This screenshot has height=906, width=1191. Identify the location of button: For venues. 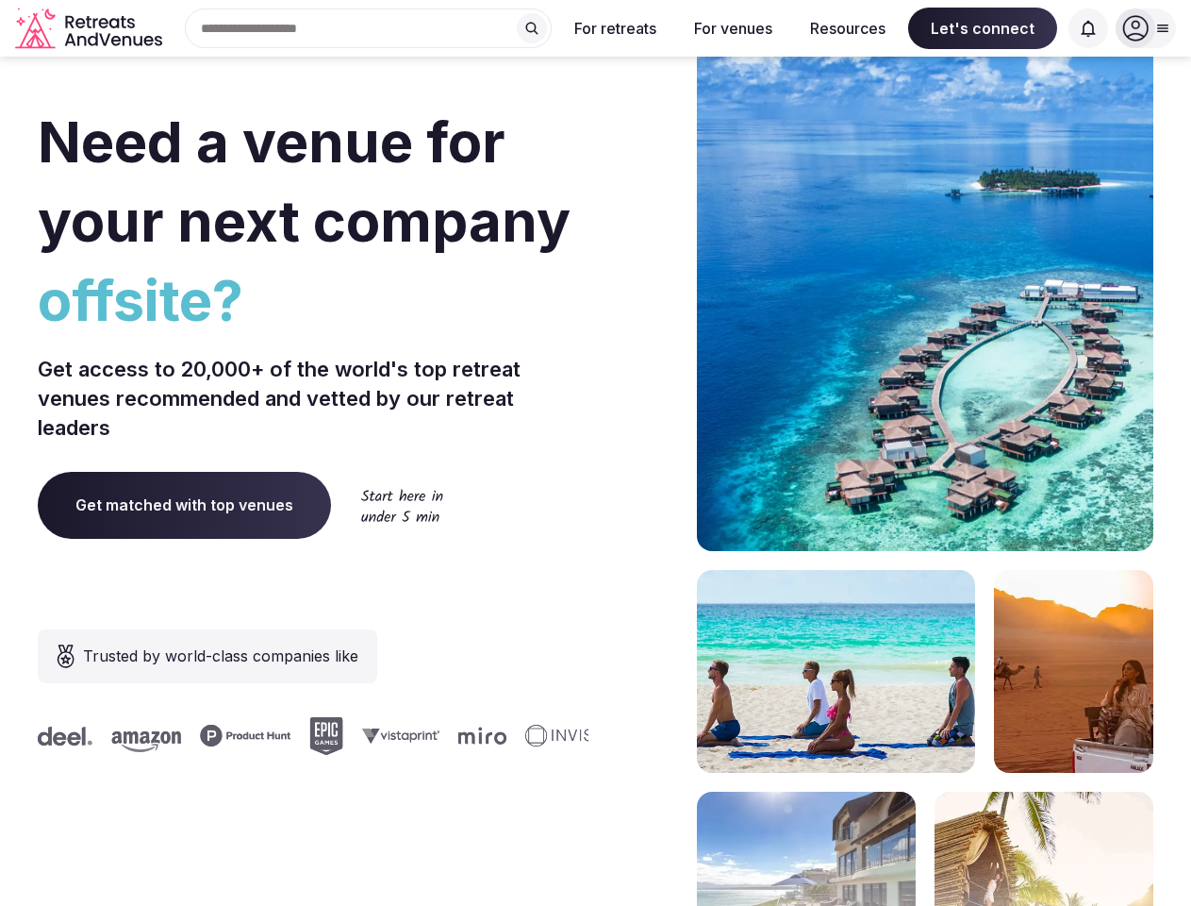
(733, 28).